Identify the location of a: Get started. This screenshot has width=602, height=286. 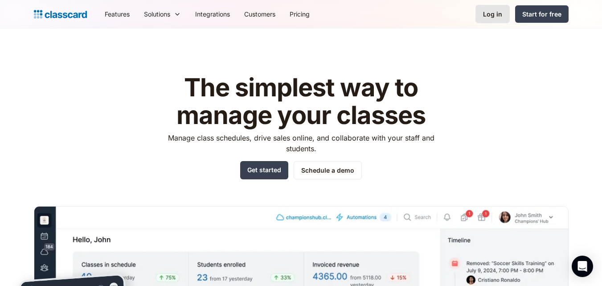
(264, 170).